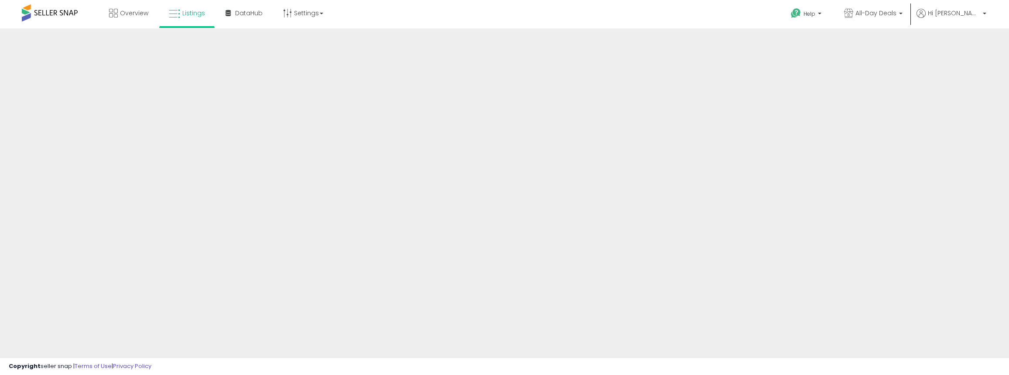  What do you see at coordinates (795, 13) in the screenshot?
I see `i: Get Help` at bounding box center [795, 13].